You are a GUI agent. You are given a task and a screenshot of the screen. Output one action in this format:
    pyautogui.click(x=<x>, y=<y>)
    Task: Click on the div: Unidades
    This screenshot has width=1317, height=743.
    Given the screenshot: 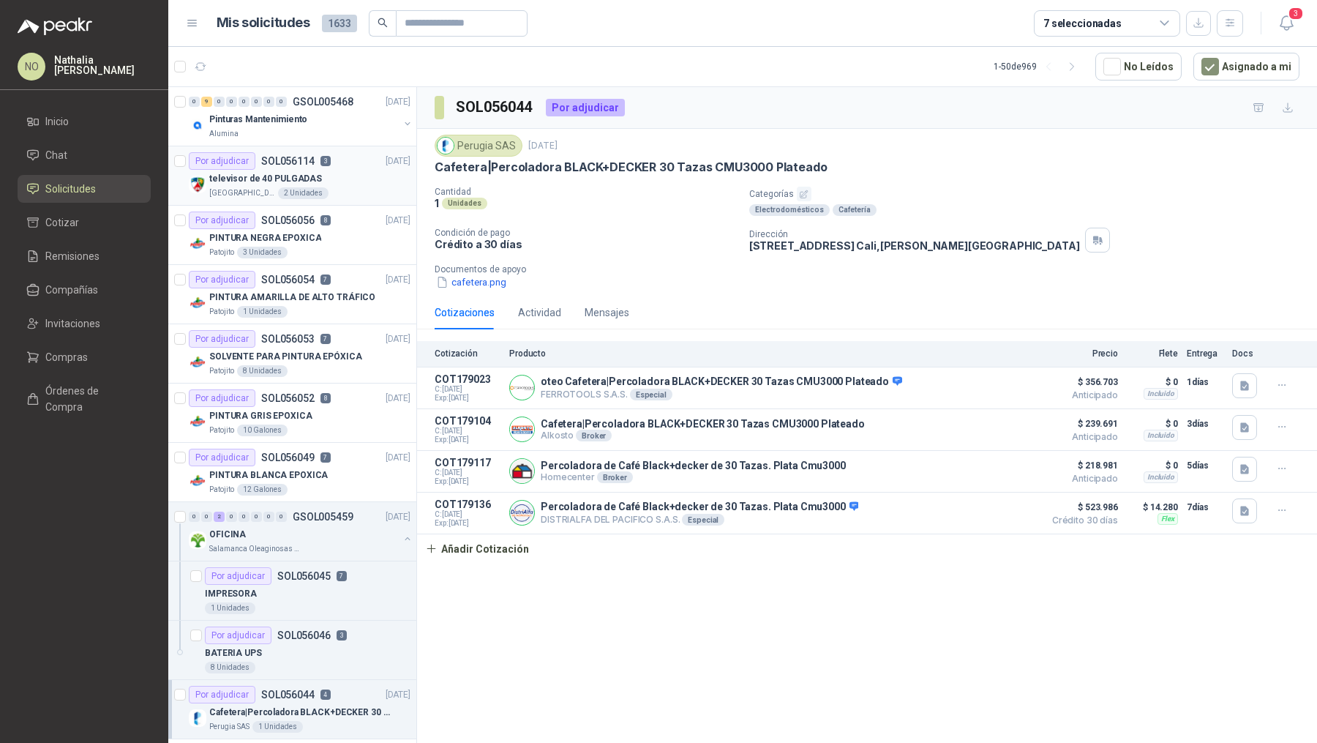 What is the action you would take?
    pyautogui.click(x=465, y=203)
    